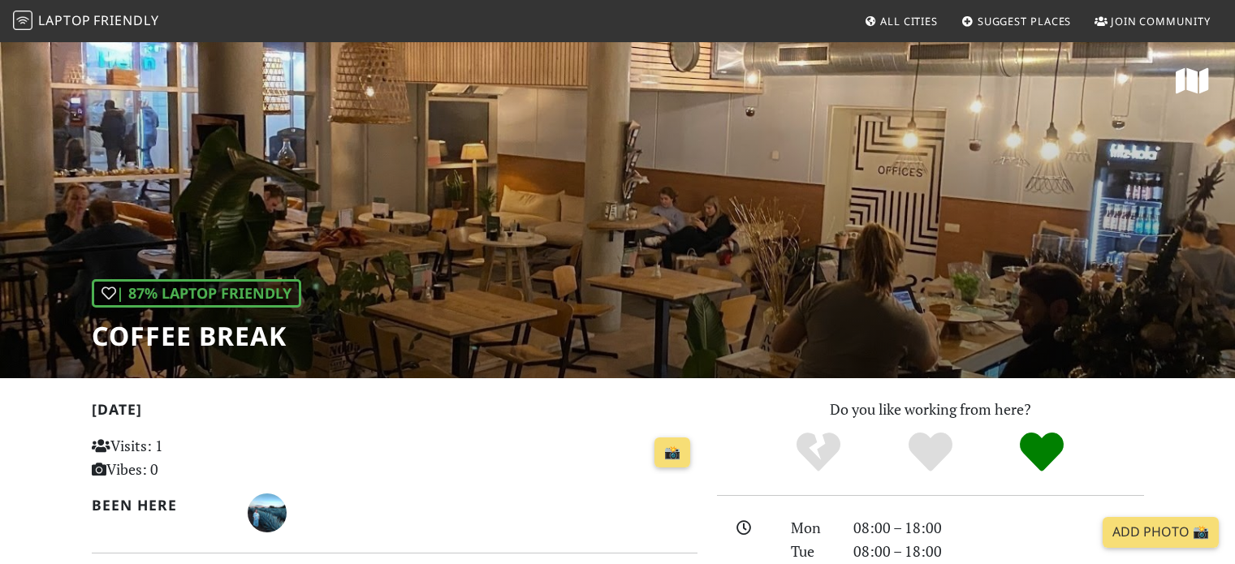  I want to click on img: 1664-danka.jpg, so click(267, 513).